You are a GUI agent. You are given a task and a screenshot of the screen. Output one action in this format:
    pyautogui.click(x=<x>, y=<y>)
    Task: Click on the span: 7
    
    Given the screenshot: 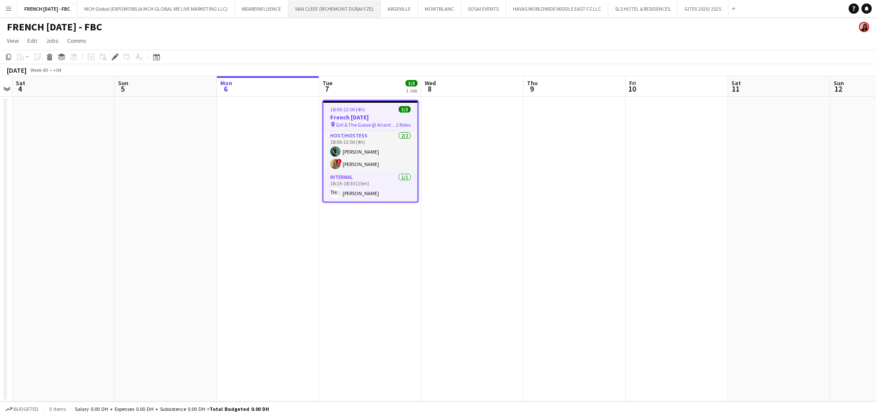 What is the action you would take?
    pyautogui.click(x=327, y=89)
    